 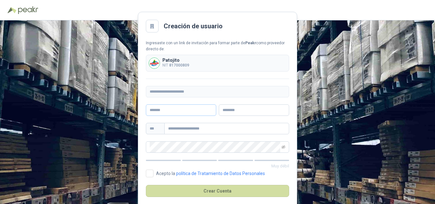 What do you see at coordinates (251, 43) in the screenshot?
I see `b: Peakr` at bounding box center [251, 43].